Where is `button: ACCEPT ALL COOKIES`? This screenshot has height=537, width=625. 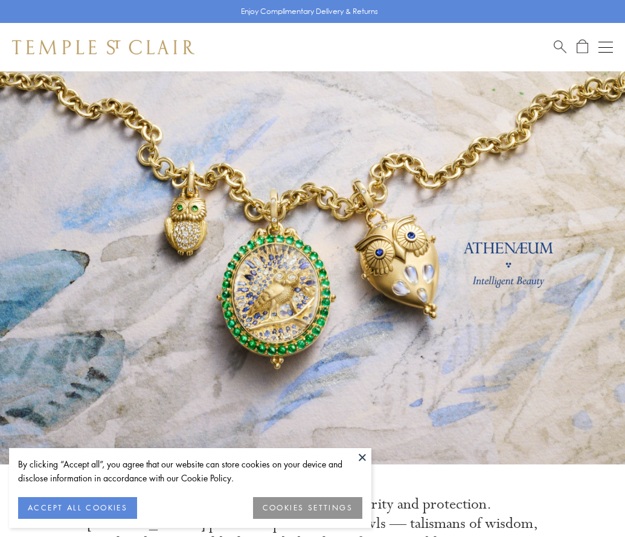
button: ACCEPT ALL COOKIES is located at coordinates (77, 508).